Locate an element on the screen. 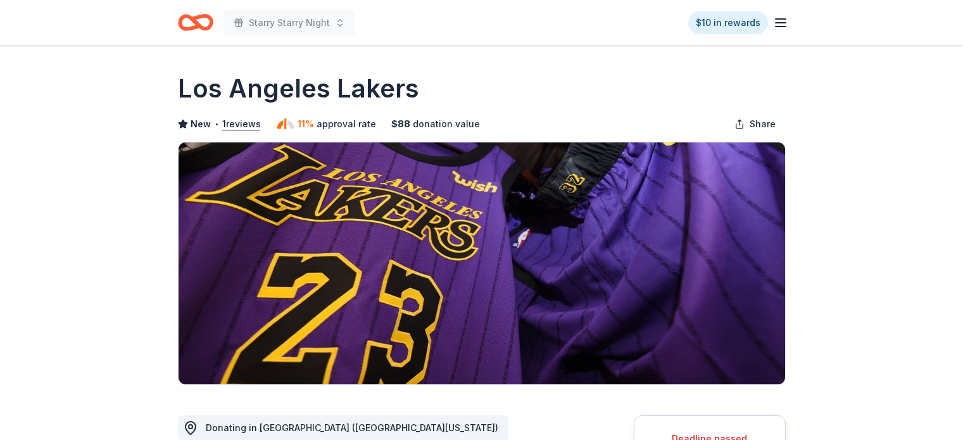 The width and height of the screenshot is (963, 440). span: Starry Starry Night is located at coordinates (289, 23).